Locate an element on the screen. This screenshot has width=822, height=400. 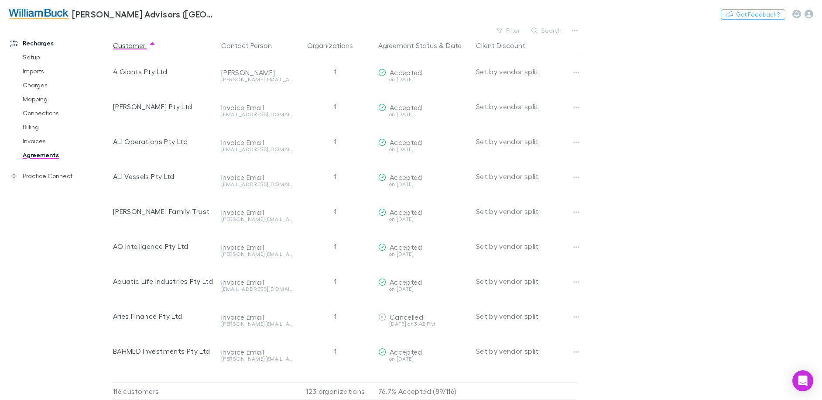
a: Agreements is located at coordinates (66, 155).